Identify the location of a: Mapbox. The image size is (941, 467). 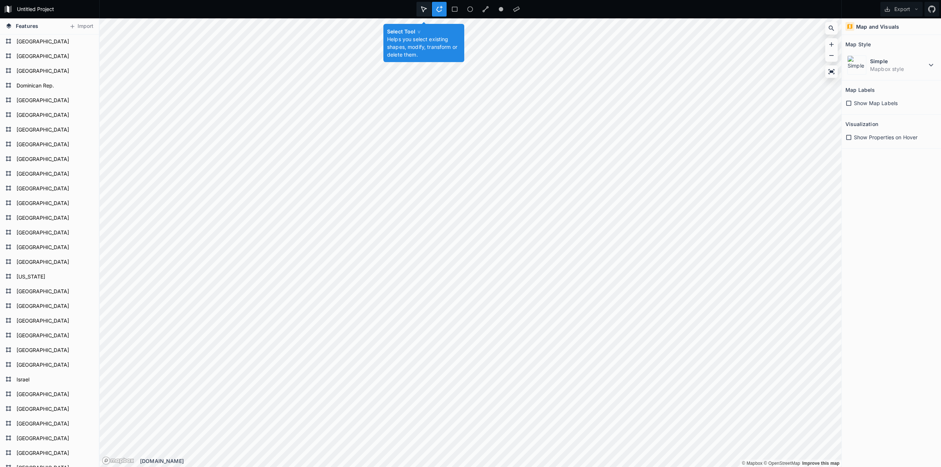
(752, 463).